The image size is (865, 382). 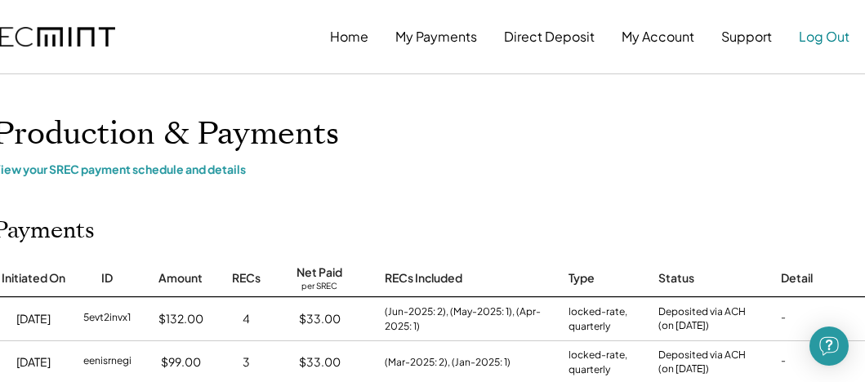 What do you see at coordinates (448, 363) in the screenshot?
I see `div: (Mar-2025: 2), (Jan-2025: 1)` at bounding box center [448, 363].